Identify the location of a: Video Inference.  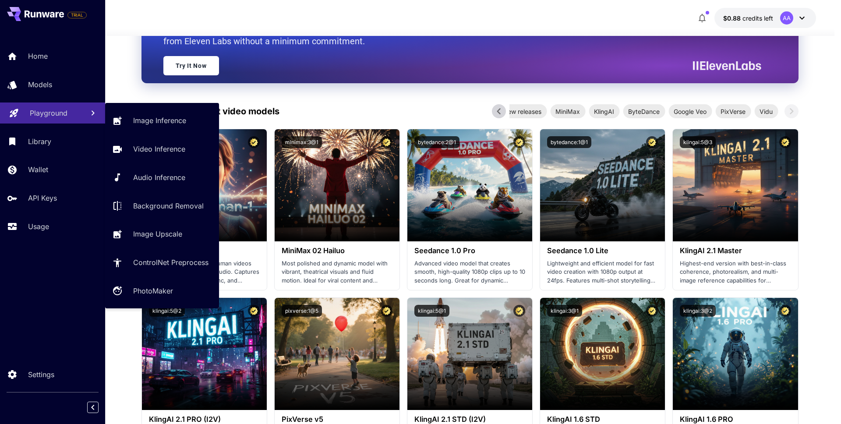
(162, 149).